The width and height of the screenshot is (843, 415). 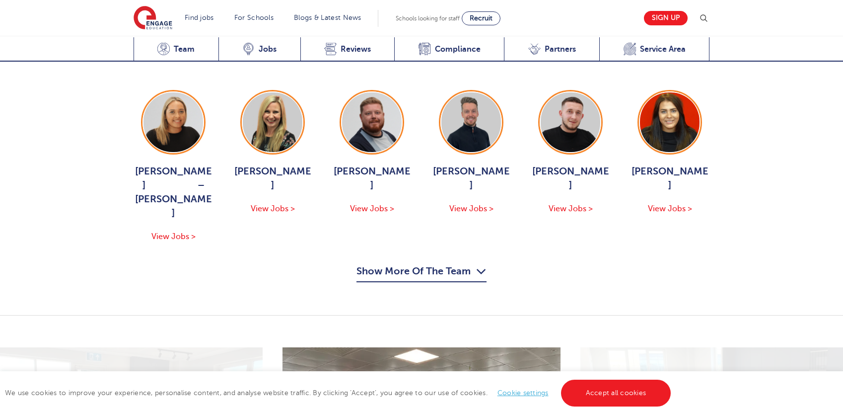 I want to click on a: Accept all cookies, so click(x=616, y=393).